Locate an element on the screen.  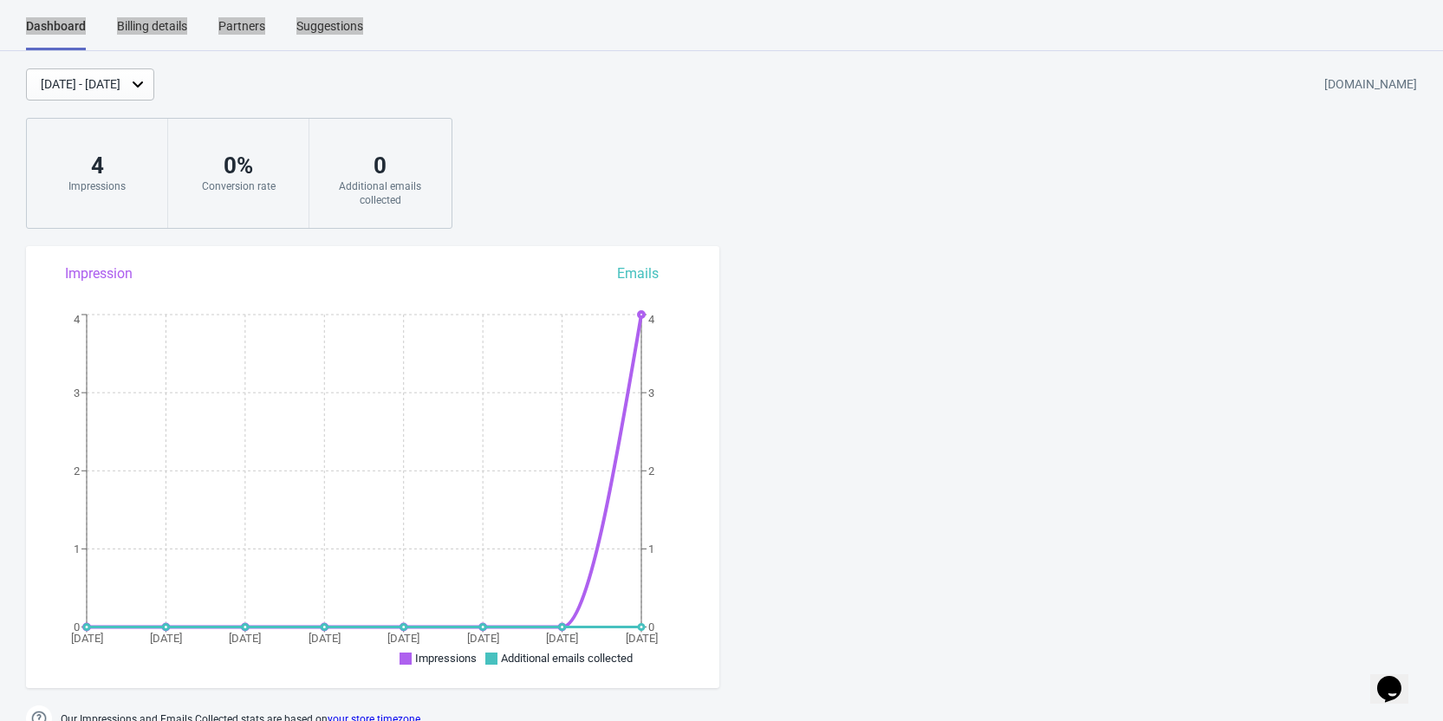
div: Partners is located at coordinates (242, 32).